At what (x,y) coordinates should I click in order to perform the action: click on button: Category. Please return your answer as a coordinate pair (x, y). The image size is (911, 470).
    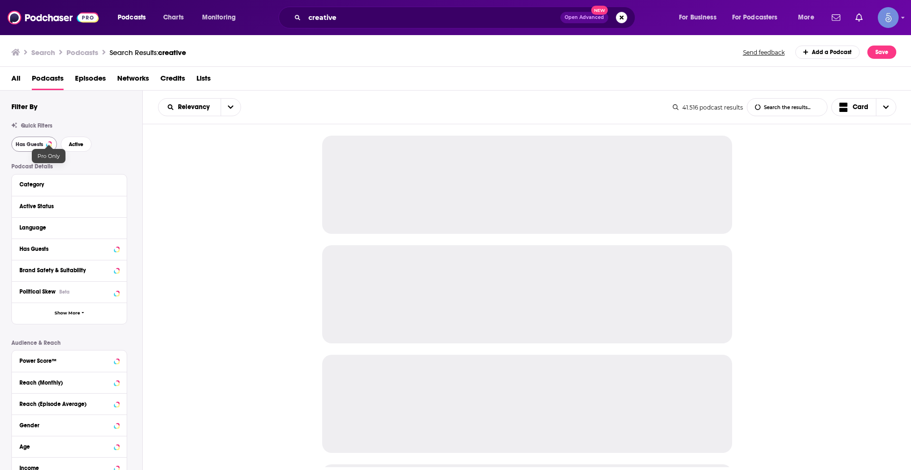
    Looking at the image, I should click on (69, 184).